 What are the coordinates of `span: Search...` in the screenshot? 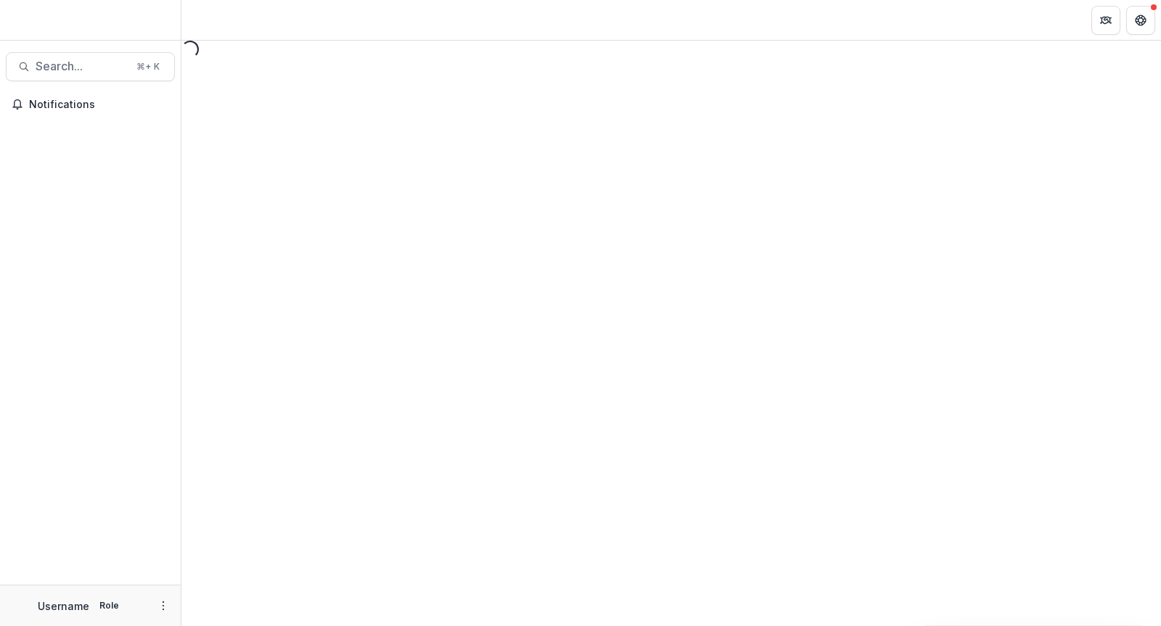 It's located at (81, 66).